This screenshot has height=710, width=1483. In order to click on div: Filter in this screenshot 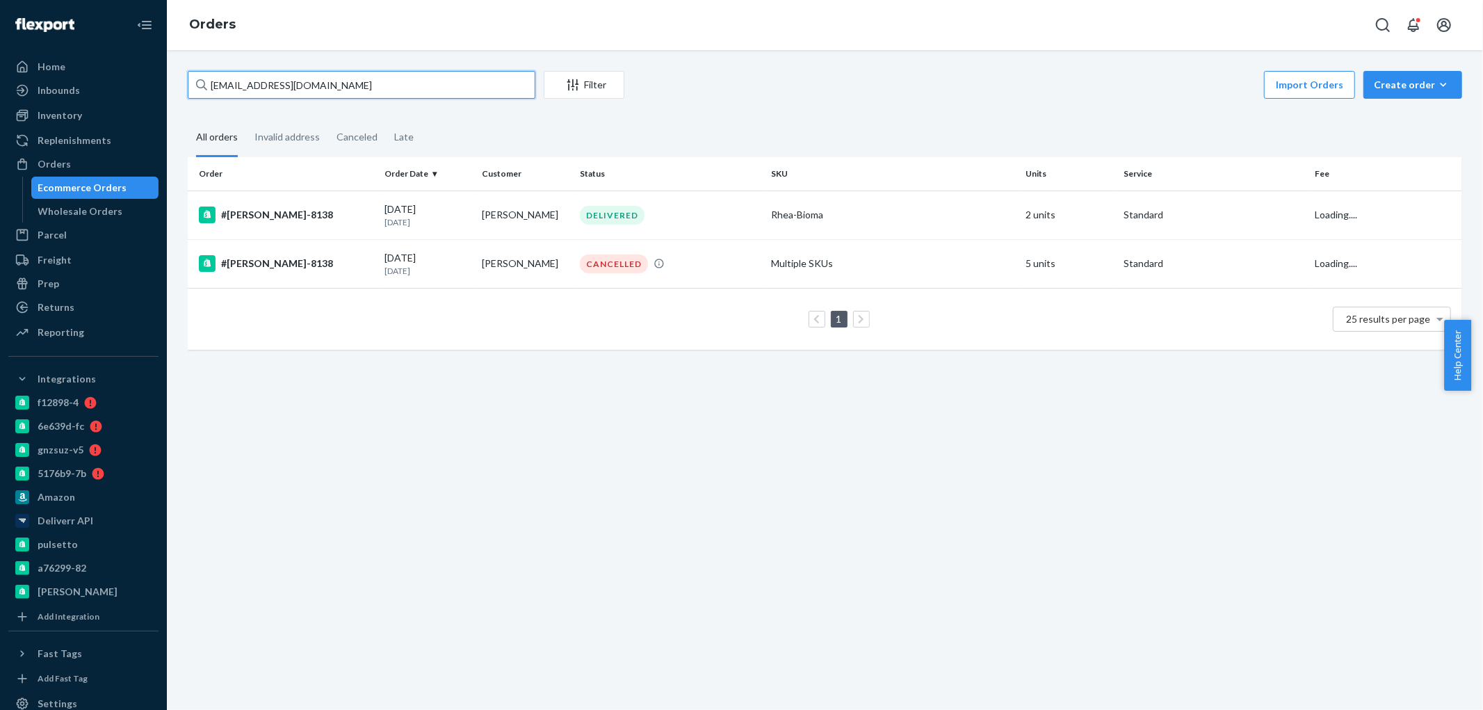, I will do `click(584, 85)`.